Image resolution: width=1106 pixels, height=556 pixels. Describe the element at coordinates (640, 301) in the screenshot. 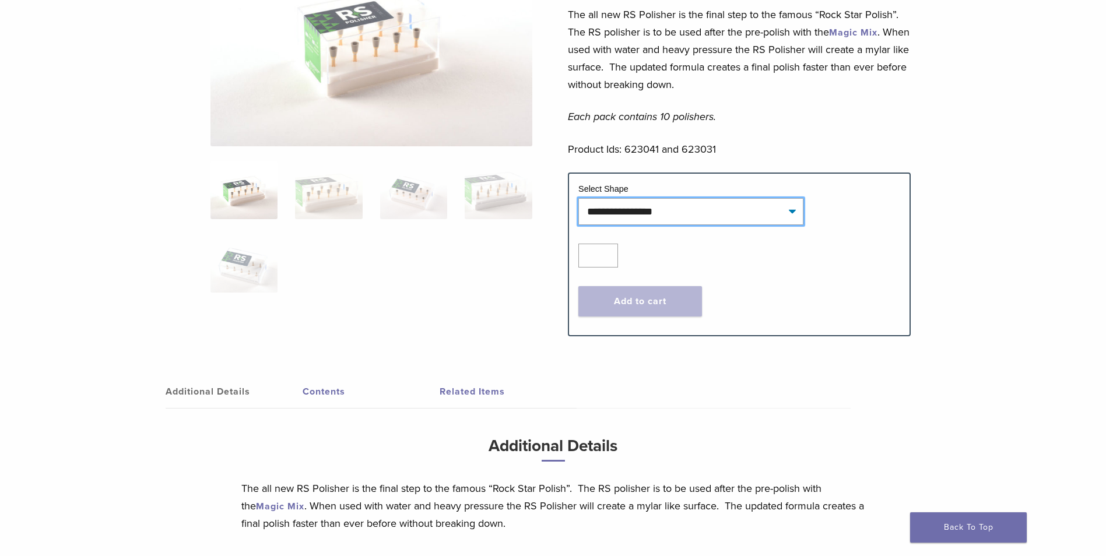

I see `button: Add to cart` at that location.